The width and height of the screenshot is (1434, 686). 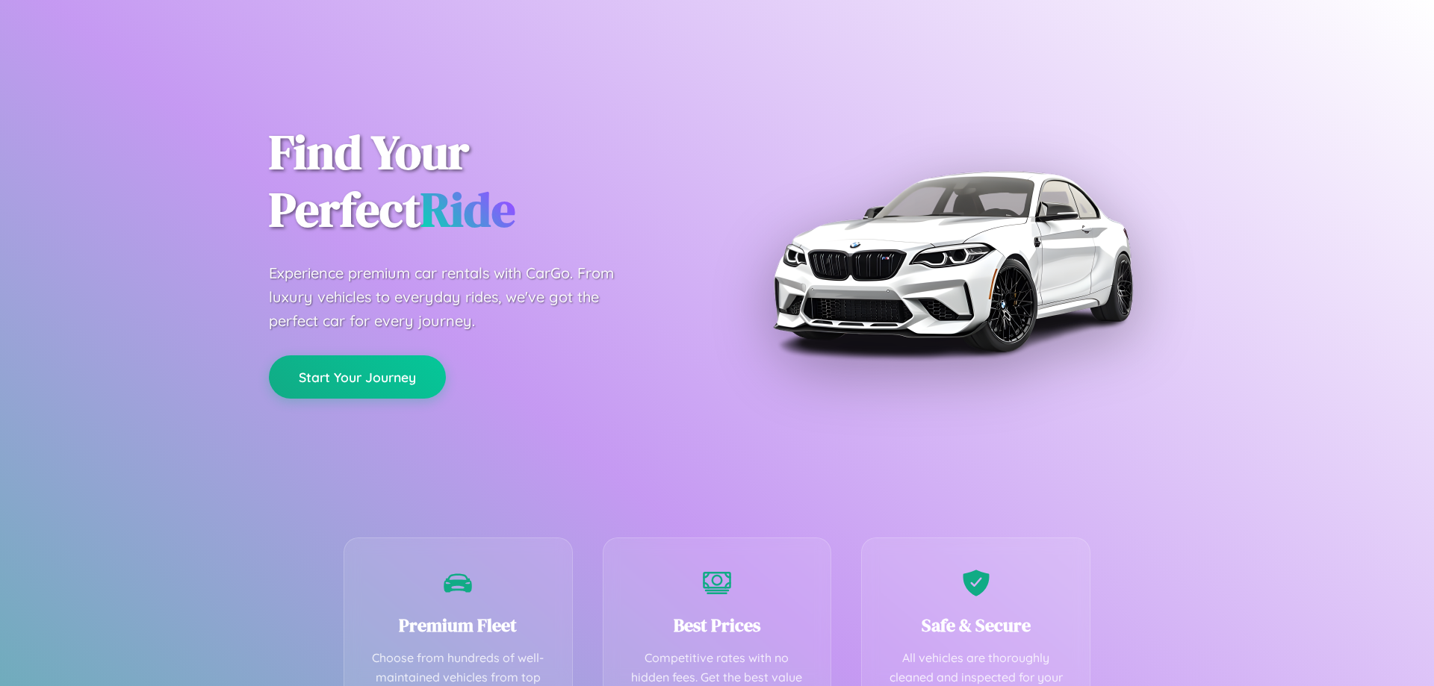 I want to click on h3: Safe & Secure, so click(x=975, y=625).